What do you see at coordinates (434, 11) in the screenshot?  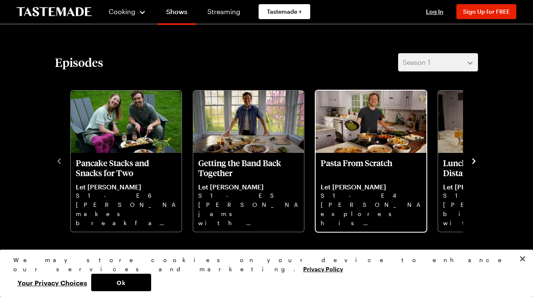 I see `span: Log In` at bounding box center [434, 11].